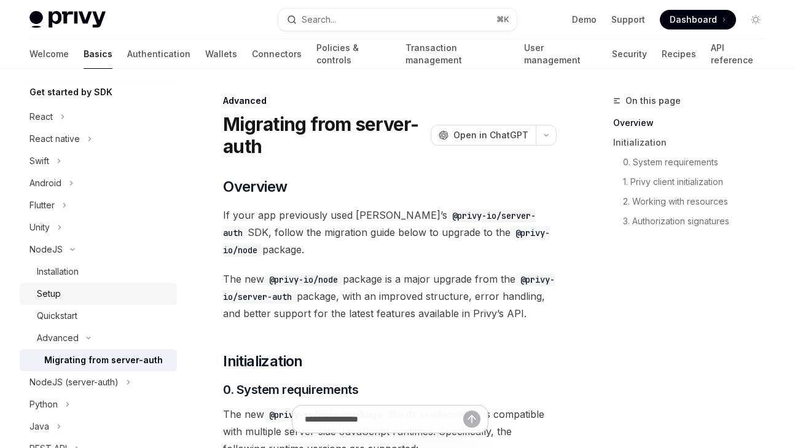 The image size is (795, 448). I want to click on a: Quickstart, so click(98, 316).